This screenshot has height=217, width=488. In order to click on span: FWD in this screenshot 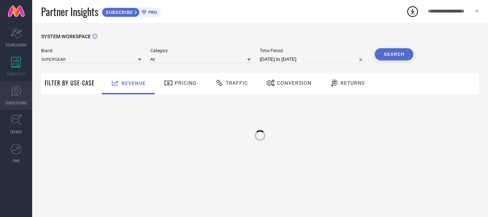, I will do `click(16, 160)`.